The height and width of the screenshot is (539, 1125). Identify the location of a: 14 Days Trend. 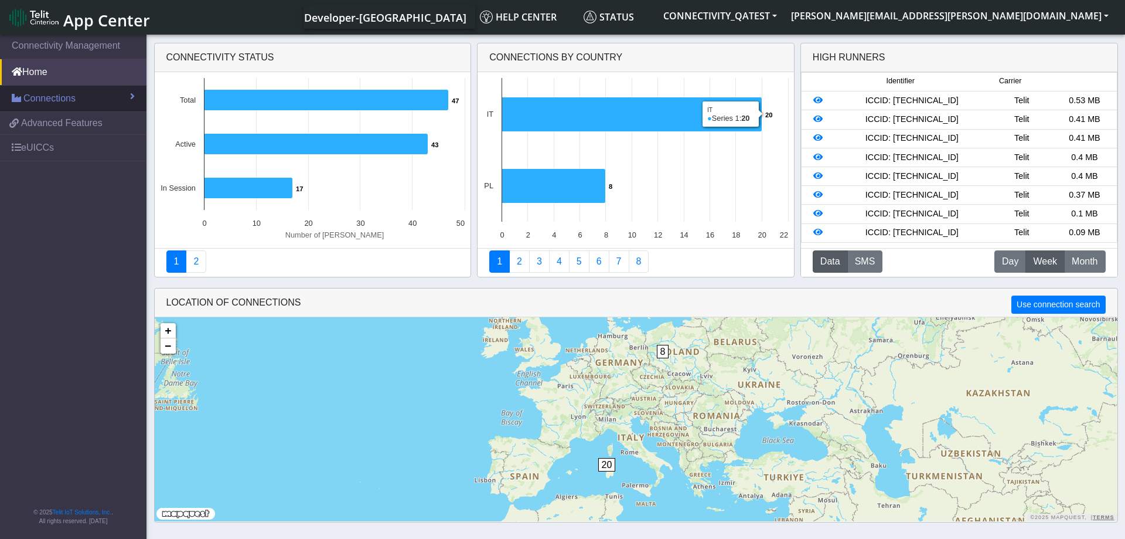
(599, 261).